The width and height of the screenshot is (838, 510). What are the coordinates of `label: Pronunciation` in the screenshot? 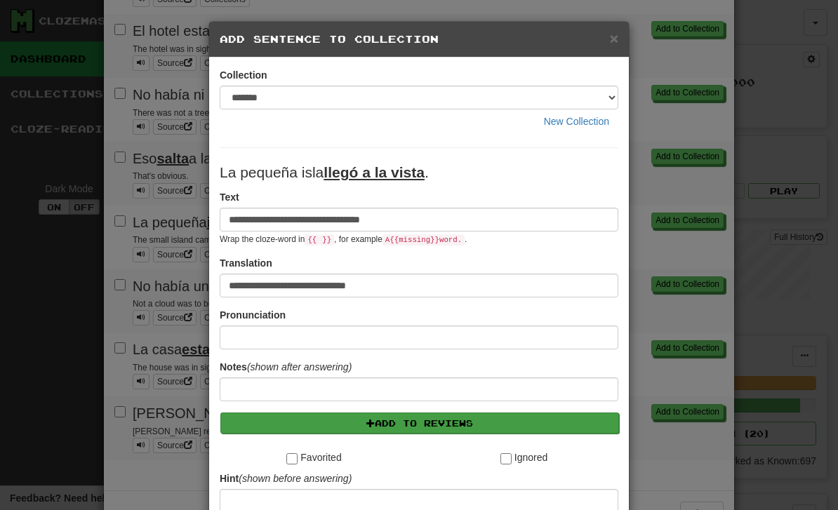 It's located at (253, 315).